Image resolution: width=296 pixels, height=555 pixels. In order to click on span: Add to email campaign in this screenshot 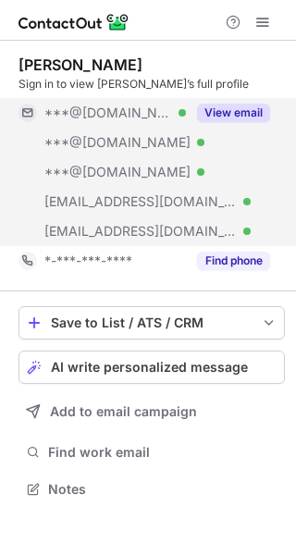, I will do `click(123, 411)`.